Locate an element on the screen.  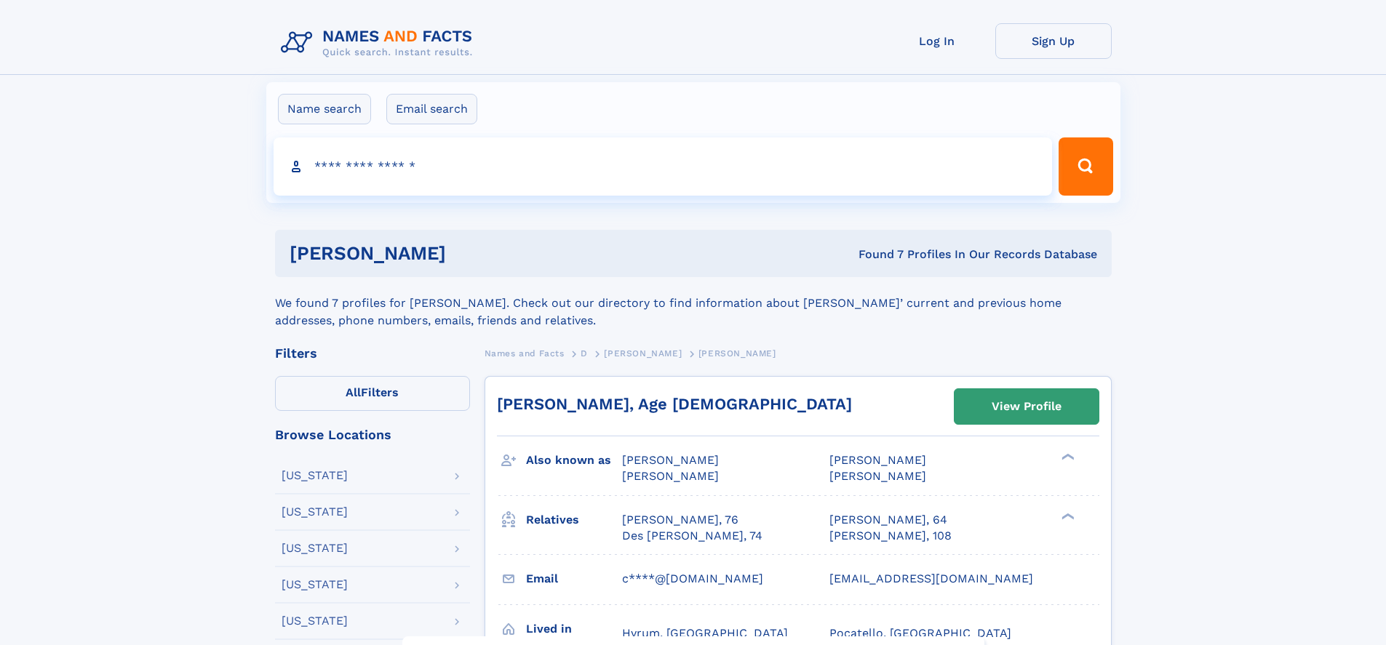
a: Log In is located at coordinates (937, 41).